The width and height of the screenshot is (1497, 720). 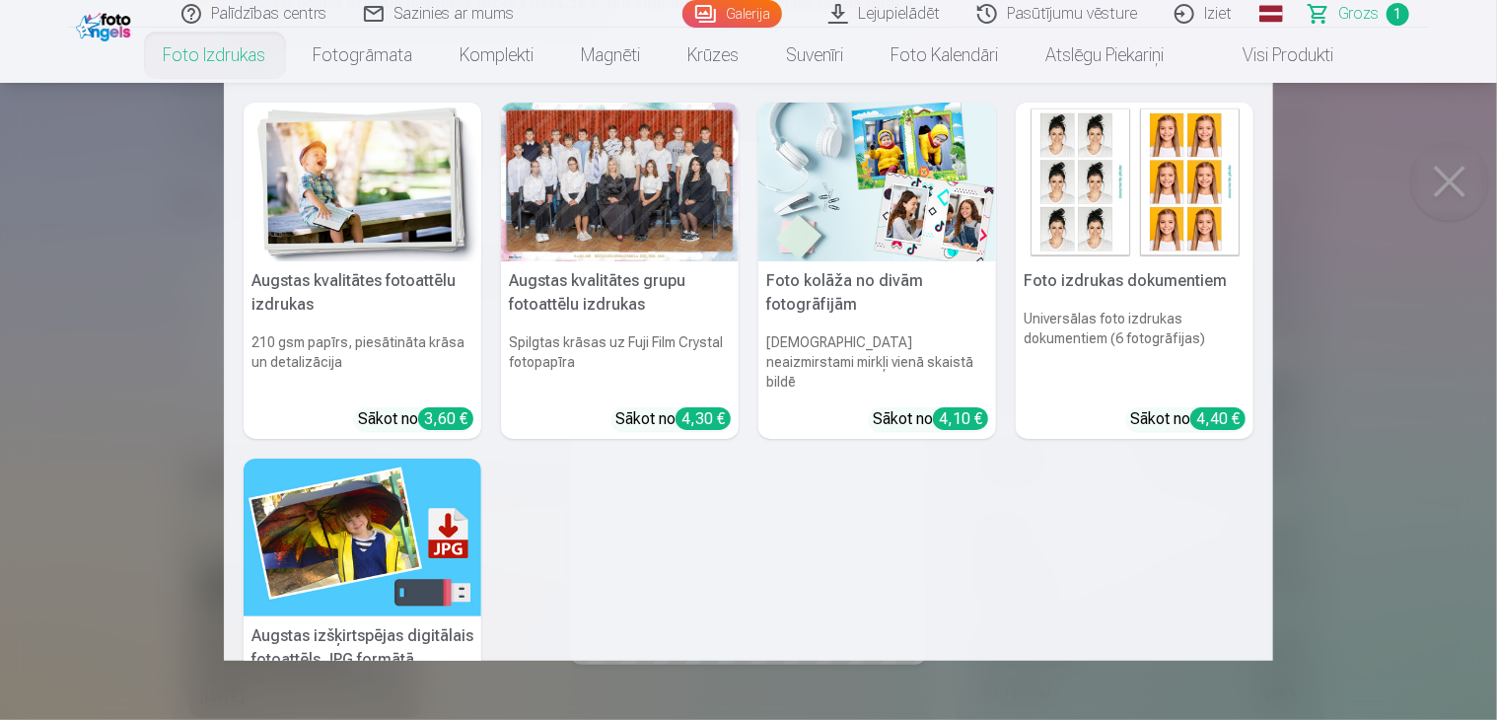 I want to click on a: Foto izdrukas dokumentiemFoto izdrukas dokumentiemUniversālas foto izdrukas dokumentiem (6 fotogr..., so click(x=1134, y=270).